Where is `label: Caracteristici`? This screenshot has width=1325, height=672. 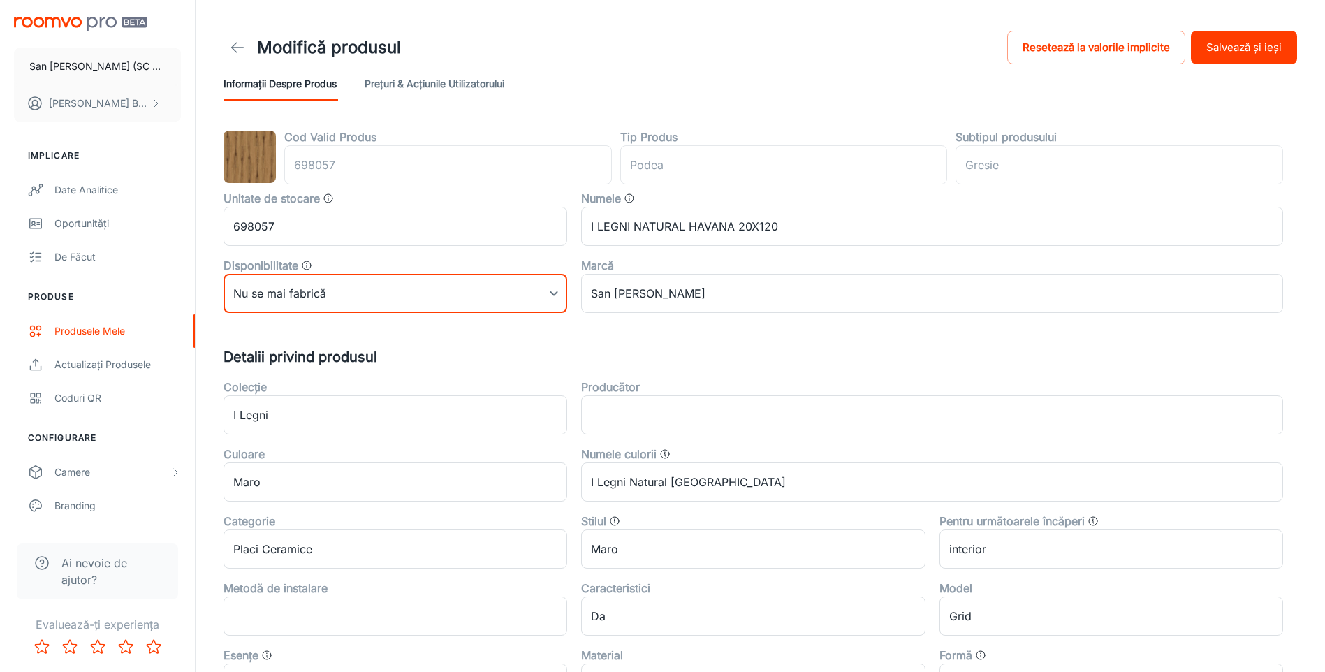
label: Caracteristici is located at coordinates (615, 588).